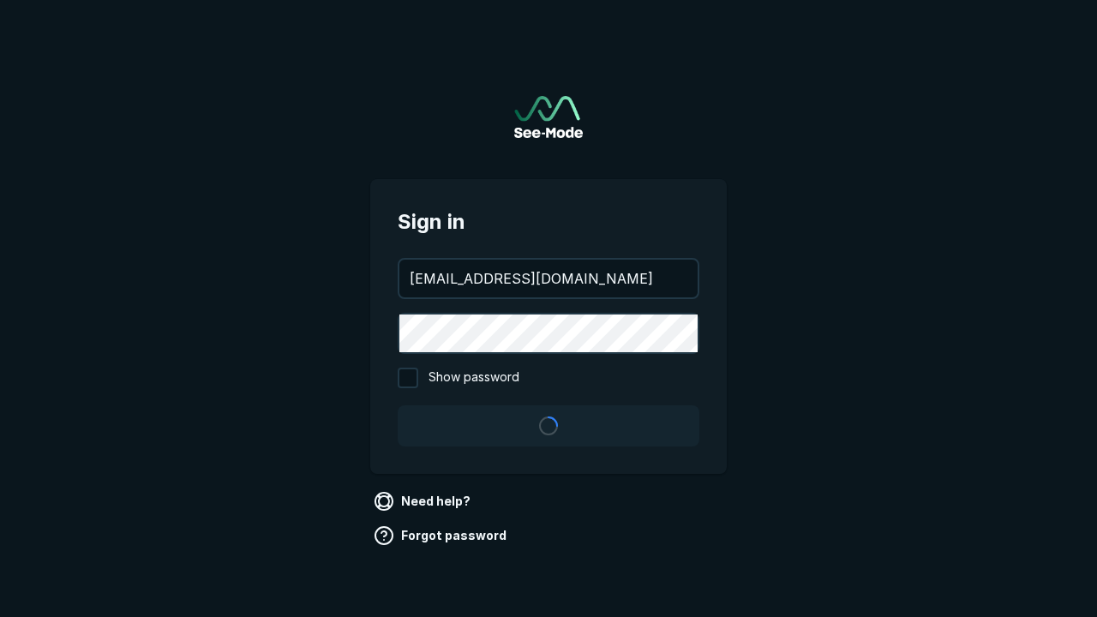 The width and height of the screenshot is (1097, 617). What do you see at coordinates (548, 117) in the screenshot?
I see `a: Go to sign in` at bounding box center [548, 117].